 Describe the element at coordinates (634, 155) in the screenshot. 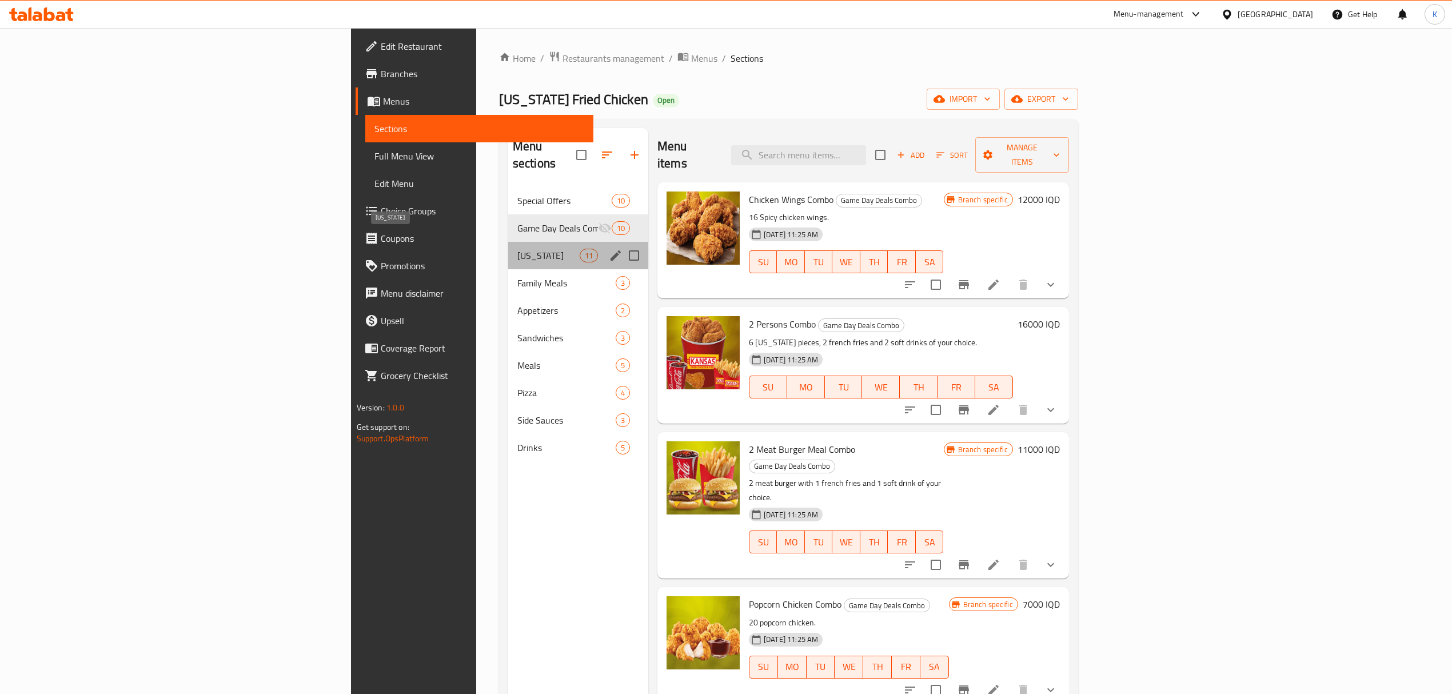

I see `button: Add section` at that location.